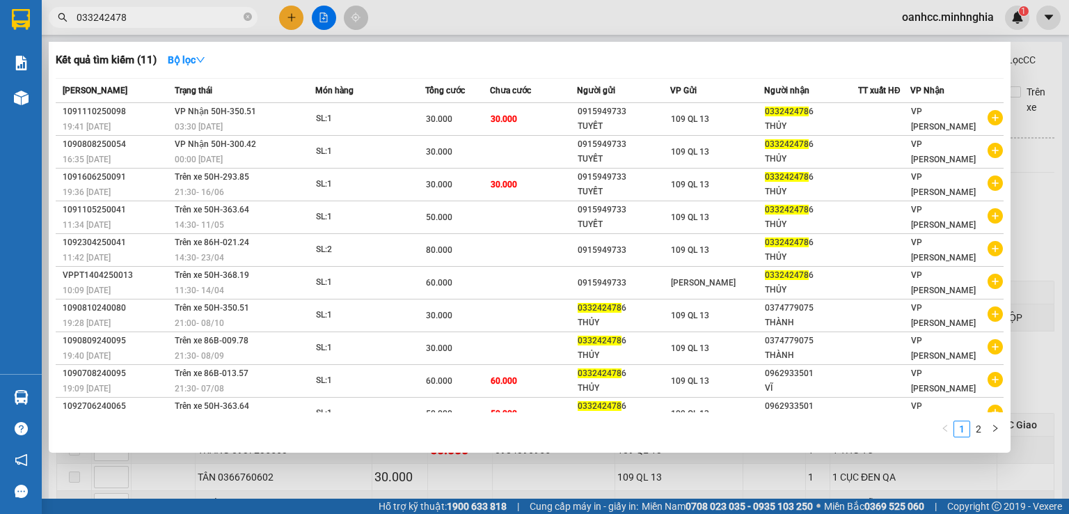 This screenshot has width=1069, height=514. Describe the element at coordinates (504, 381) in the screenshot. I see `span: 60.000` at that location.